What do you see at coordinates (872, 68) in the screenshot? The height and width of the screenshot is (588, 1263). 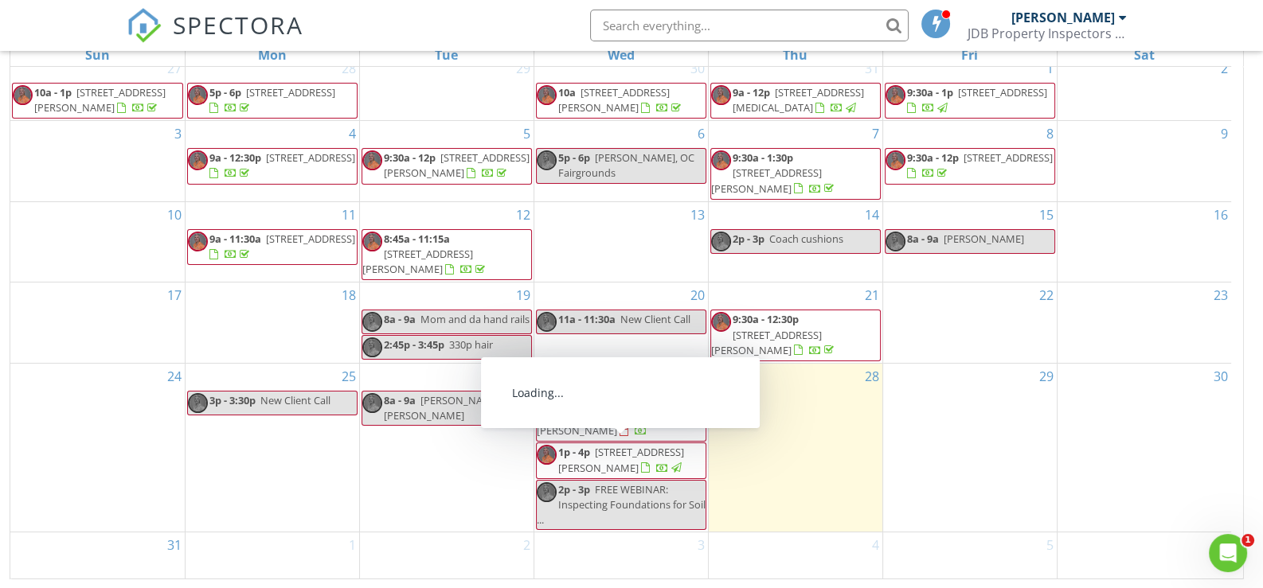 I see `a: Go to July 31, 2025` at bounding box center [872, 68].